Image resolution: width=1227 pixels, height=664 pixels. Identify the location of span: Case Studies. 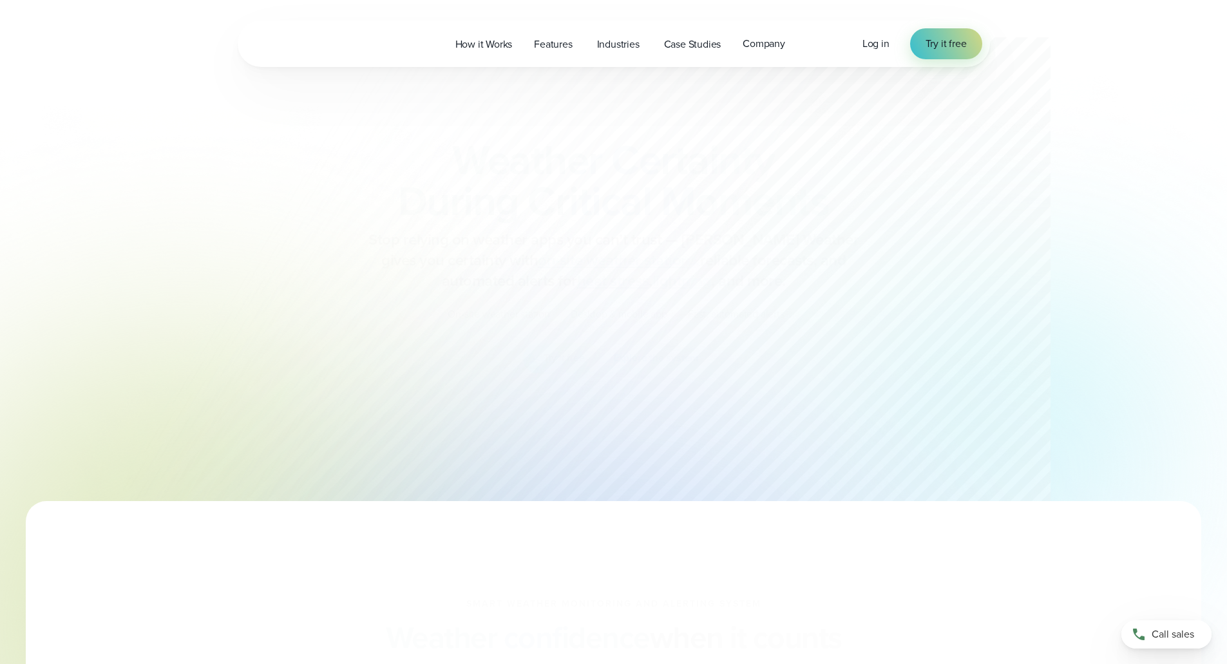
(692, 44).